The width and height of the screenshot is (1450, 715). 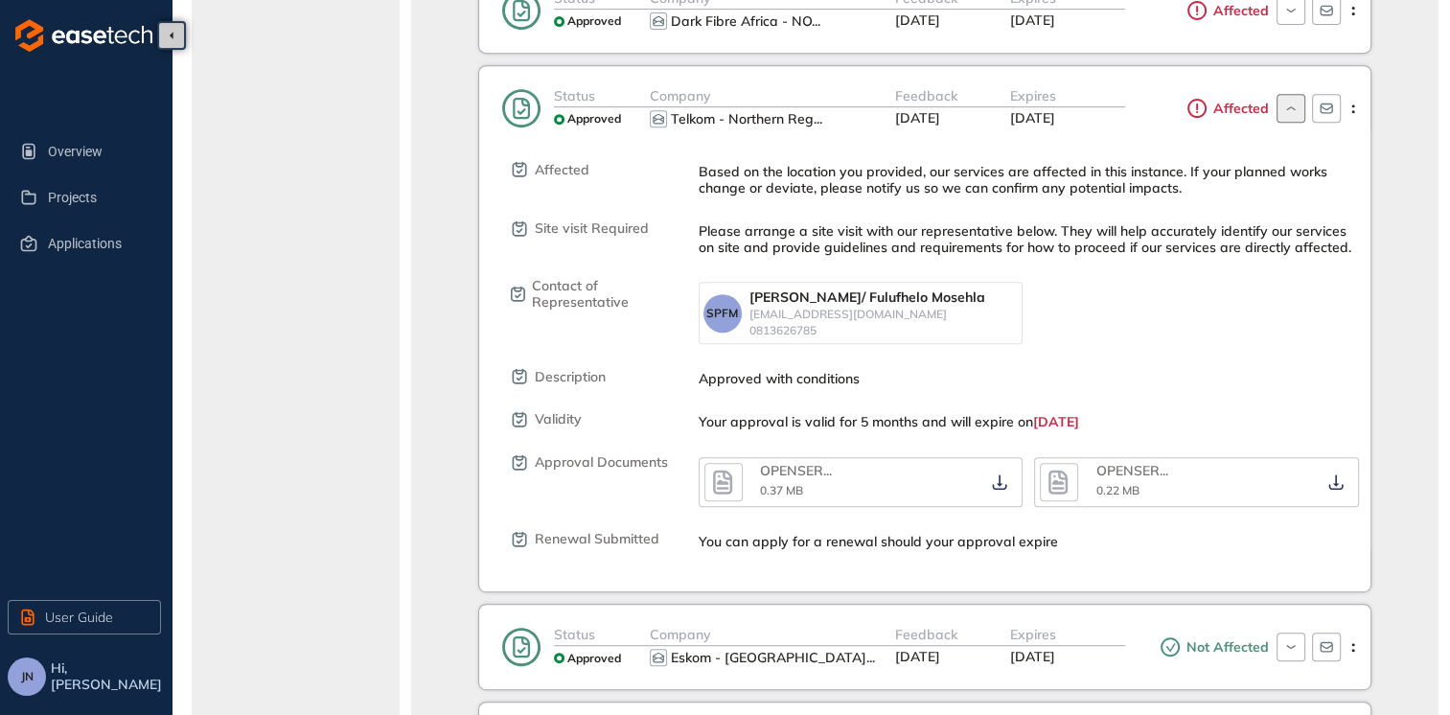 What do you see at coordinates (97, 243) in the screenshot?
I see `span: Applications` at bounding box center [97, 243].